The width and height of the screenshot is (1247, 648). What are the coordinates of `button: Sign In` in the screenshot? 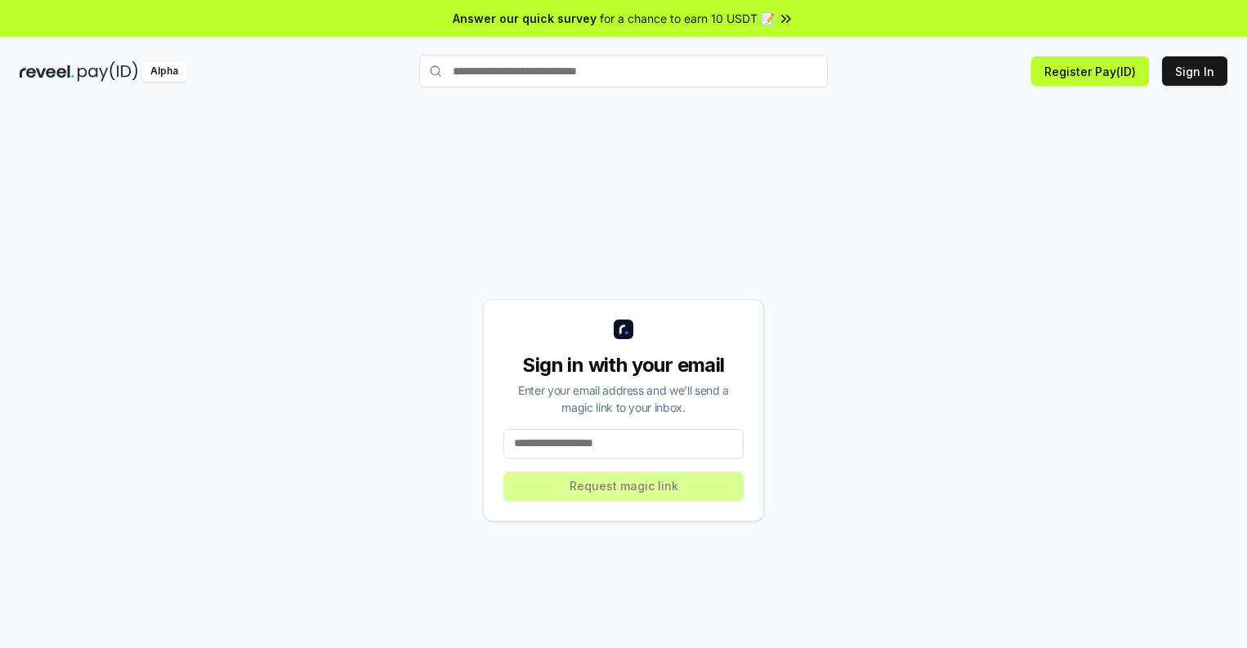 It's located at (1195, 71).